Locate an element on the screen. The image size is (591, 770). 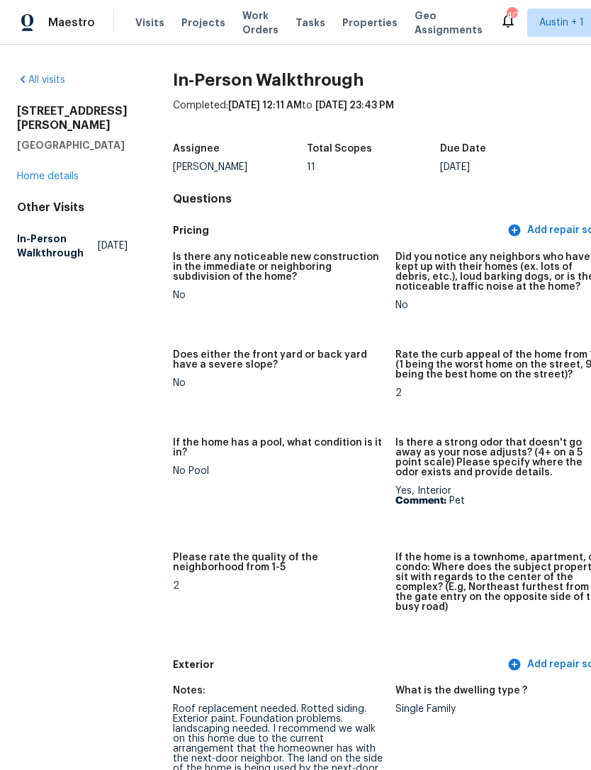
h5: Pricing is located at coordinates (339, 230).